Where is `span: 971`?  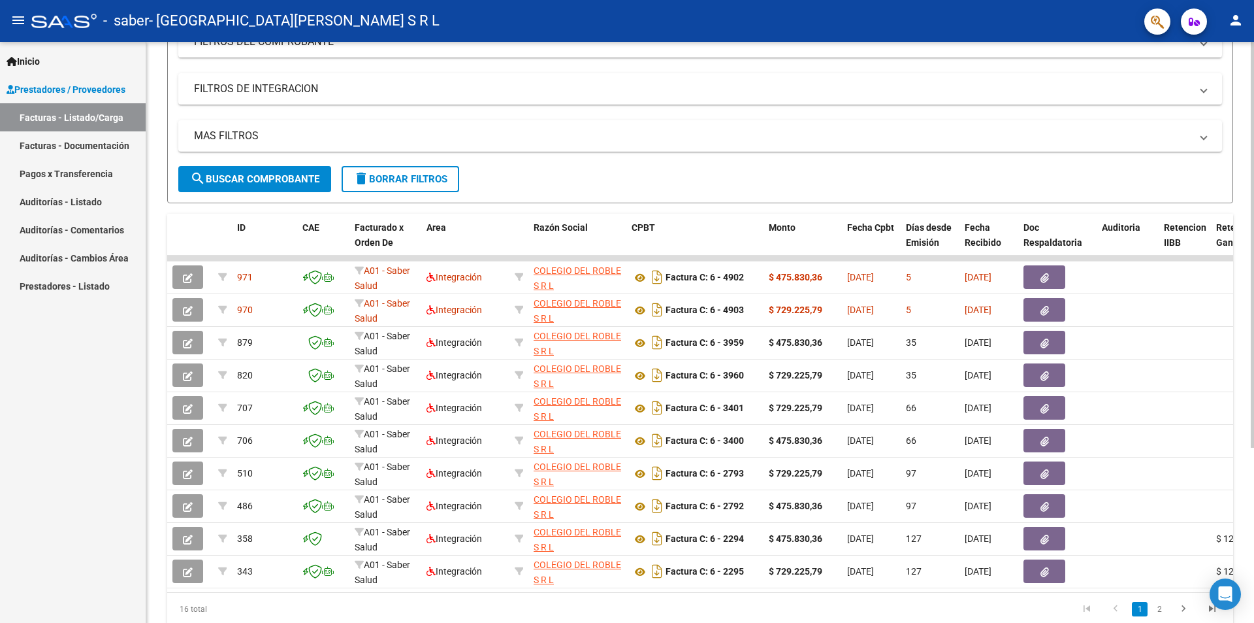
span: 971 is located at coordinates (245, 277).